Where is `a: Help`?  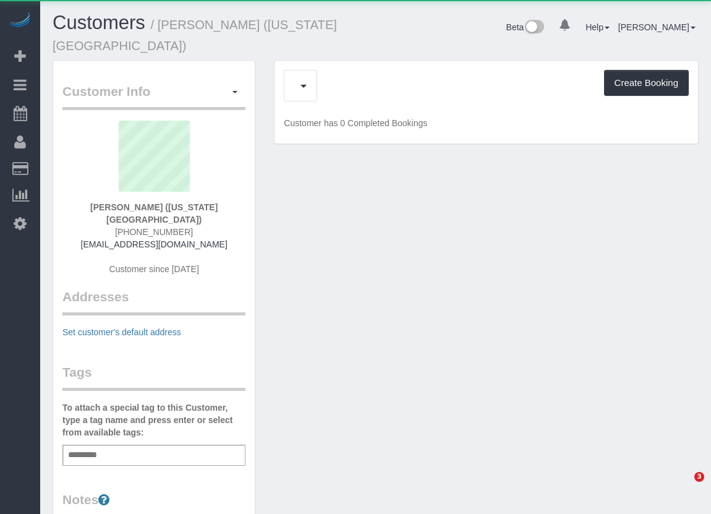 a: Help is located at coordinates (597, 27).